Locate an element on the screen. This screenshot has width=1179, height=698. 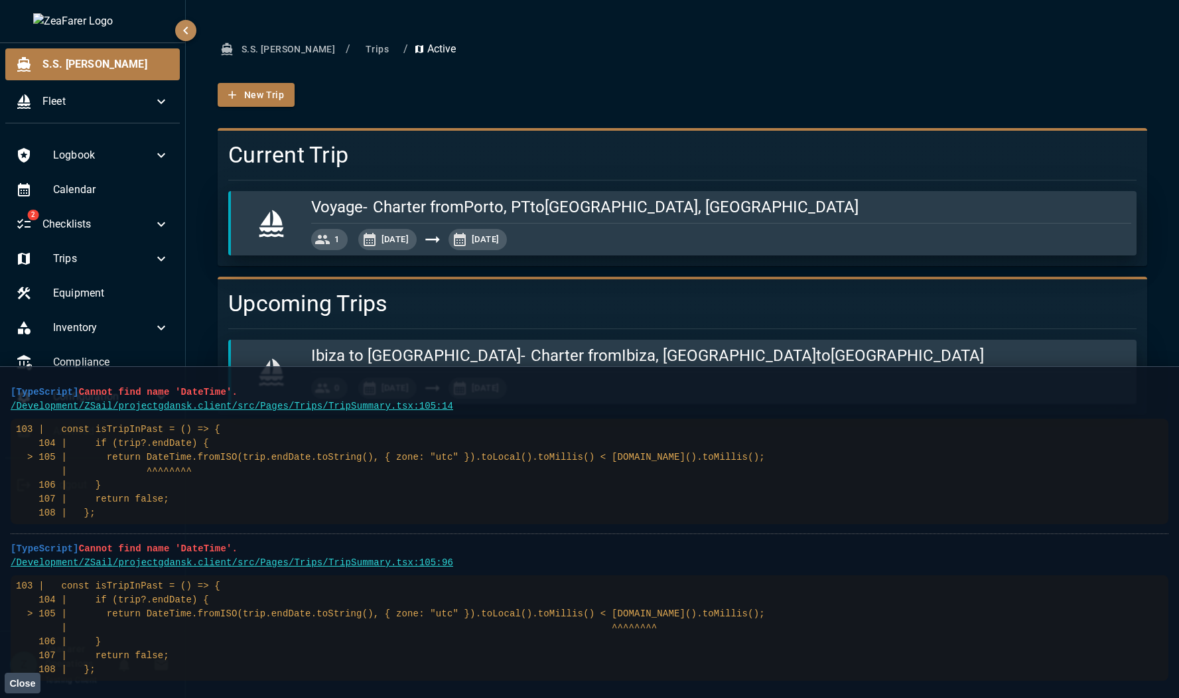
button: New Trip is located at coordinates (256, 95).